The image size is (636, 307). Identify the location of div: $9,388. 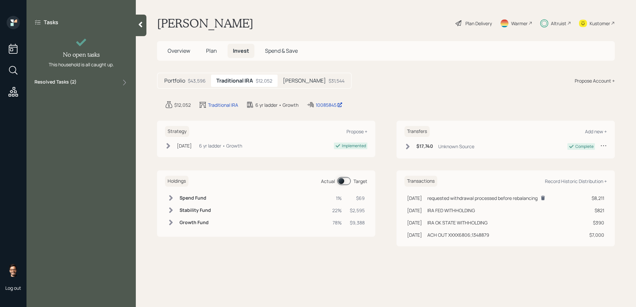
(357, 222).